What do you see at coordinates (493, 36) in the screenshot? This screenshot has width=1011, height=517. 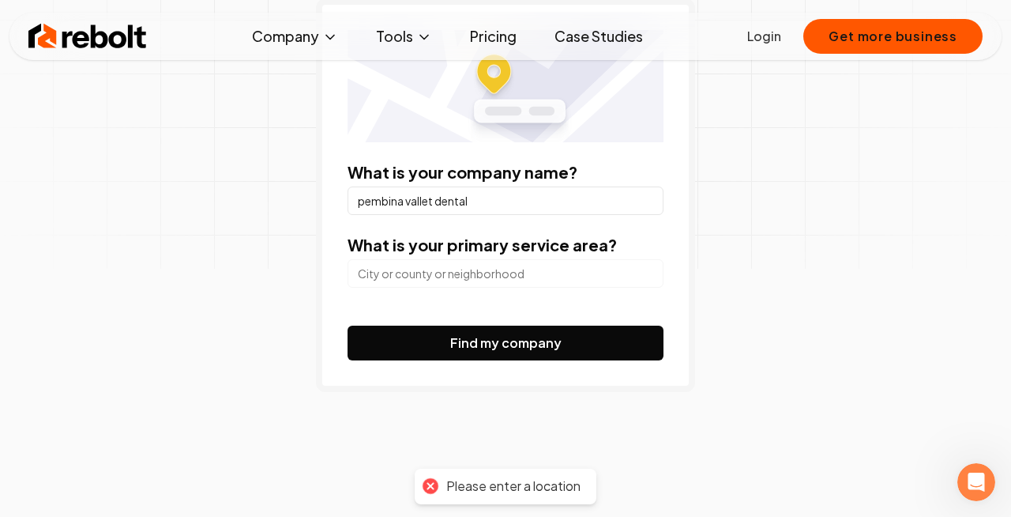 I see `a: Pricing` at bounding box center [493, 36].